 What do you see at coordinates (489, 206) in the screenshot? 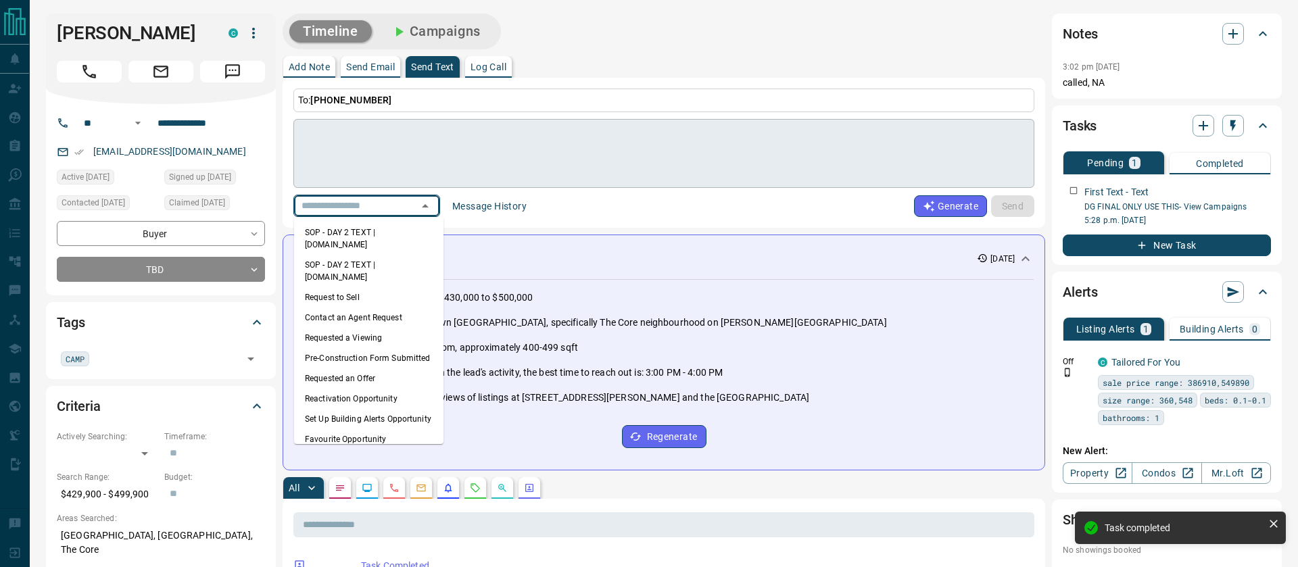
I see `button: Message History` at bounding box center [489, 206].